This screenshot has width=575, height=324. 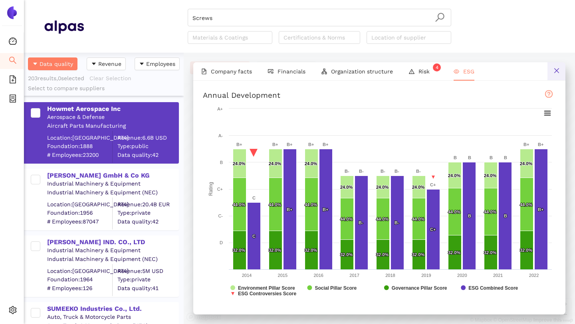 What do you see at coordinates (254, 236) in the screenshot?
I see `text: C` at bounding box center [254, 236].